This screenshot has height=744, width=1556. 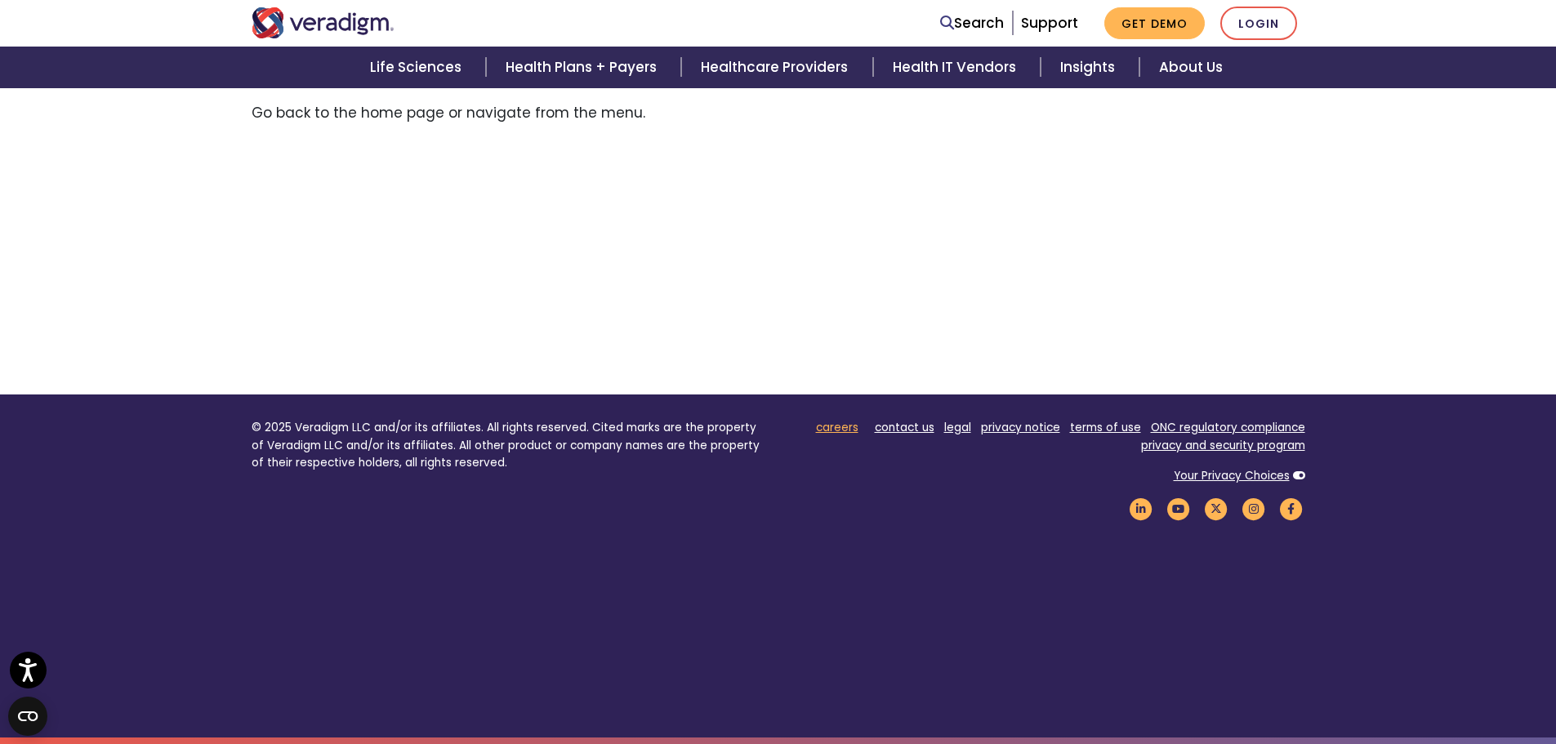 What do you see at coordinates (1191, 67) in the screenshot?
I see `a: About Us` at bounding box center [1191, 67].